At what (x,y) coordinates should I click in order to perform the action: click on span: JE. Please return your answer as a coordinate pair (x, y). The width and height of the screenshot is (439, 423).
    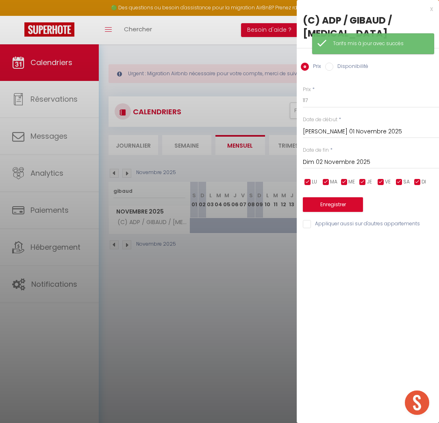
    Looking at the image, I should click on (369, 182).